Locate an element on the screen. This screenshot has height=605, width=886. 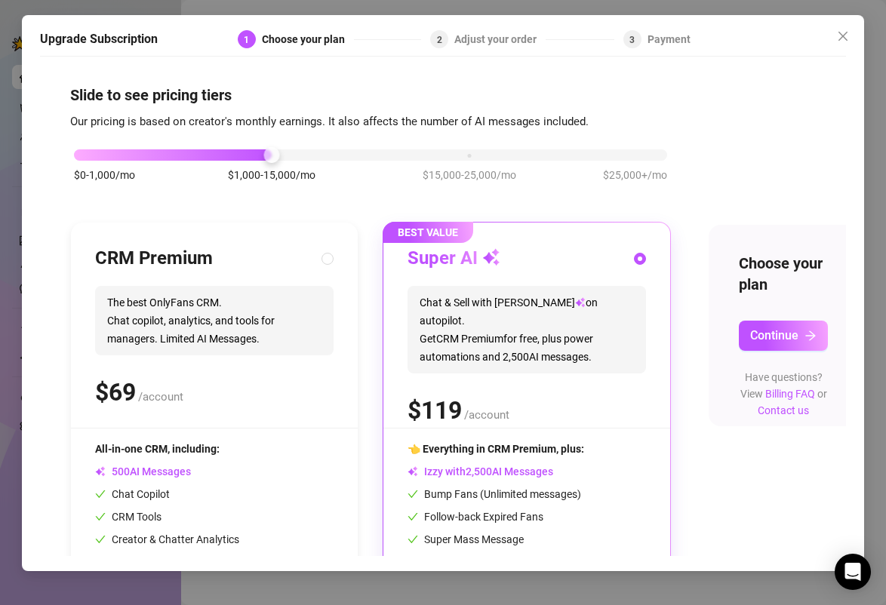
h3: CRM Premium is located at coordinates (154, 259).